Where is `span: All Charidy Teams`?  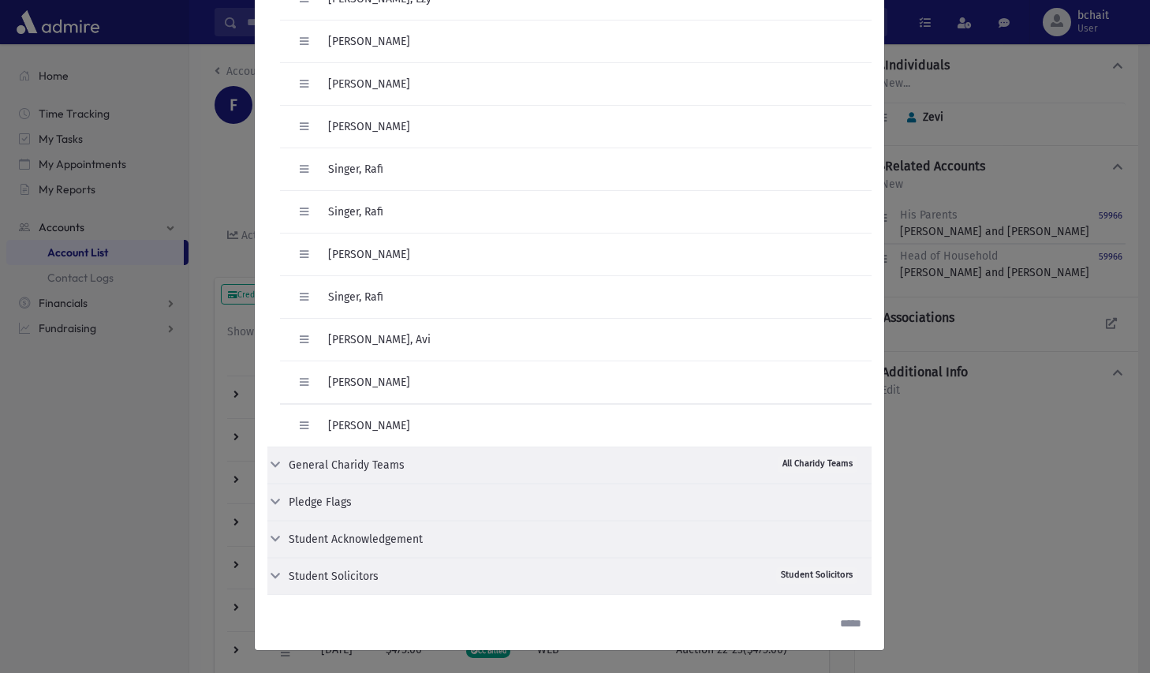
span: All Charidy Teams is located at coordinates (817, 464).